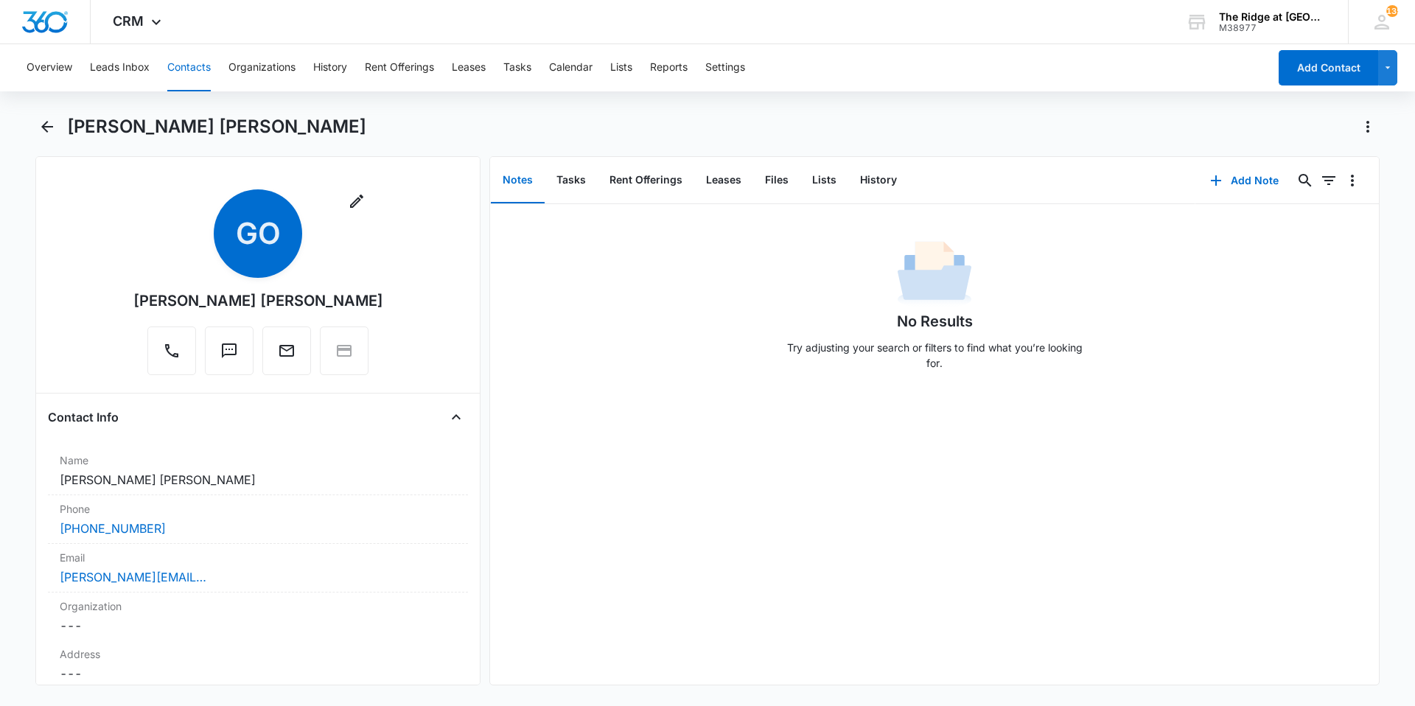 This screenshot has width=1415, height=706. What do you see at coordinates (258, 460) in the screenshot?
I see `label: Name` at bounding box center [258, 460].